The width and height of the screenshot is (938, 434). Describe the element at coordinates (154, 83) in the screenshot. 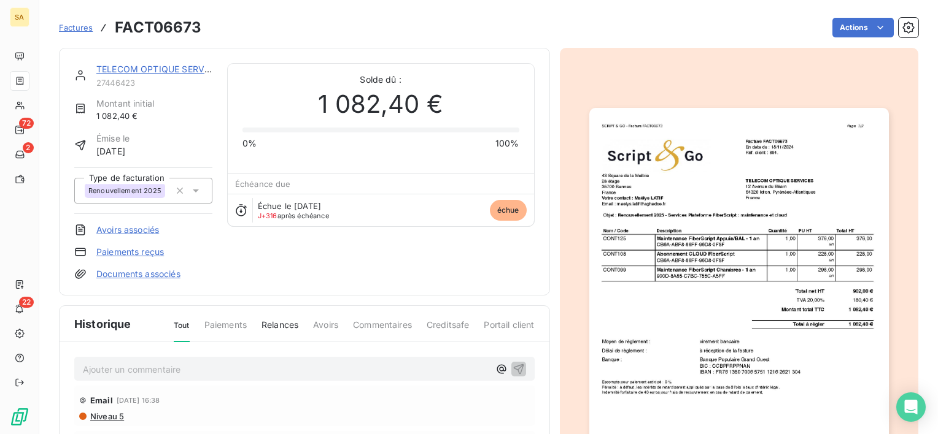

I see `span: 27446423` at that location.